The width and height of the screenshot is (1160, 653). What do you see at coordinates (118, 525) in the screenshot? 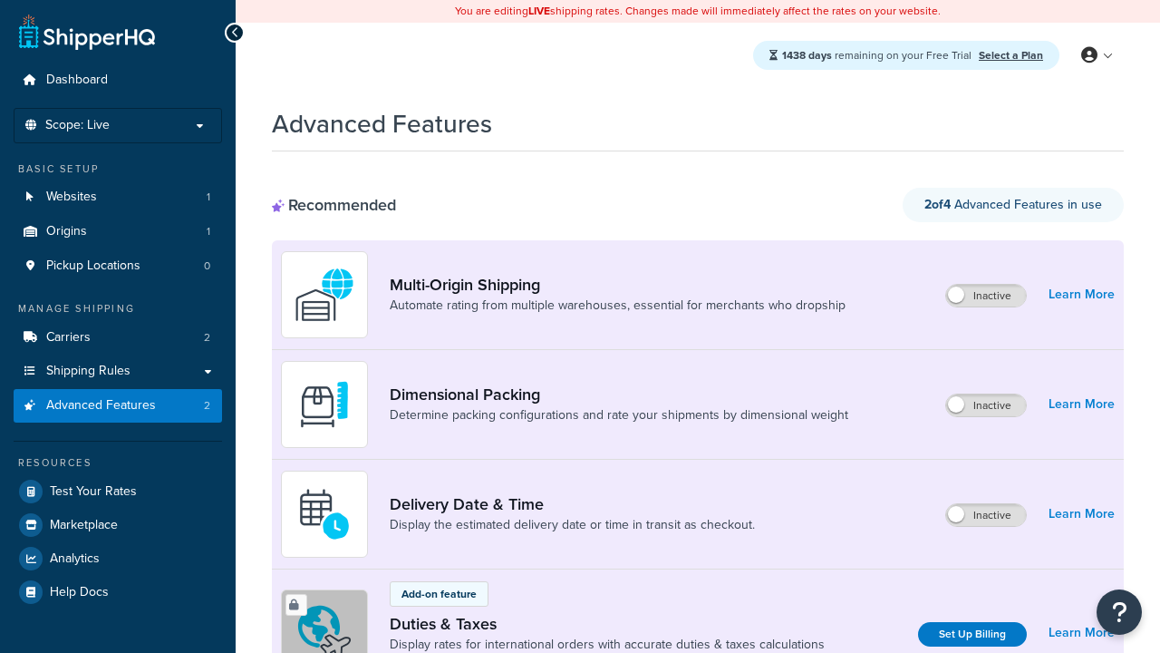
I see `a: Marketplace` at bounding box center [118, 525].